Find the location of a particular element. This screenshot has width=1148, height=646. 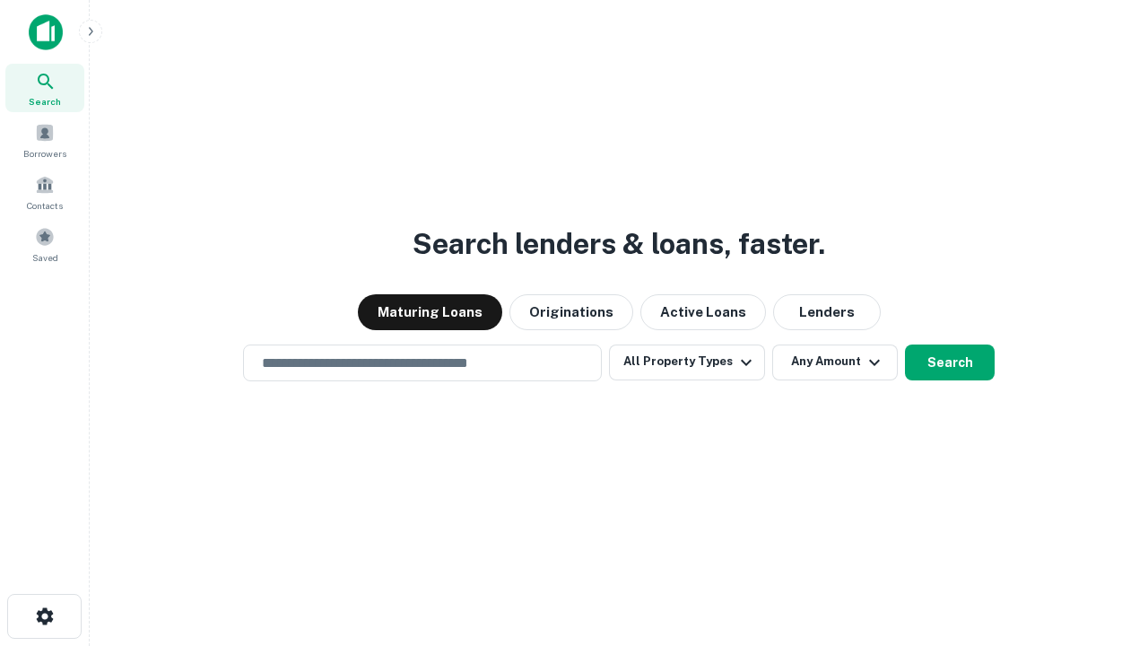

img: capitalize-icon.png is located at coordinates (46, 32).